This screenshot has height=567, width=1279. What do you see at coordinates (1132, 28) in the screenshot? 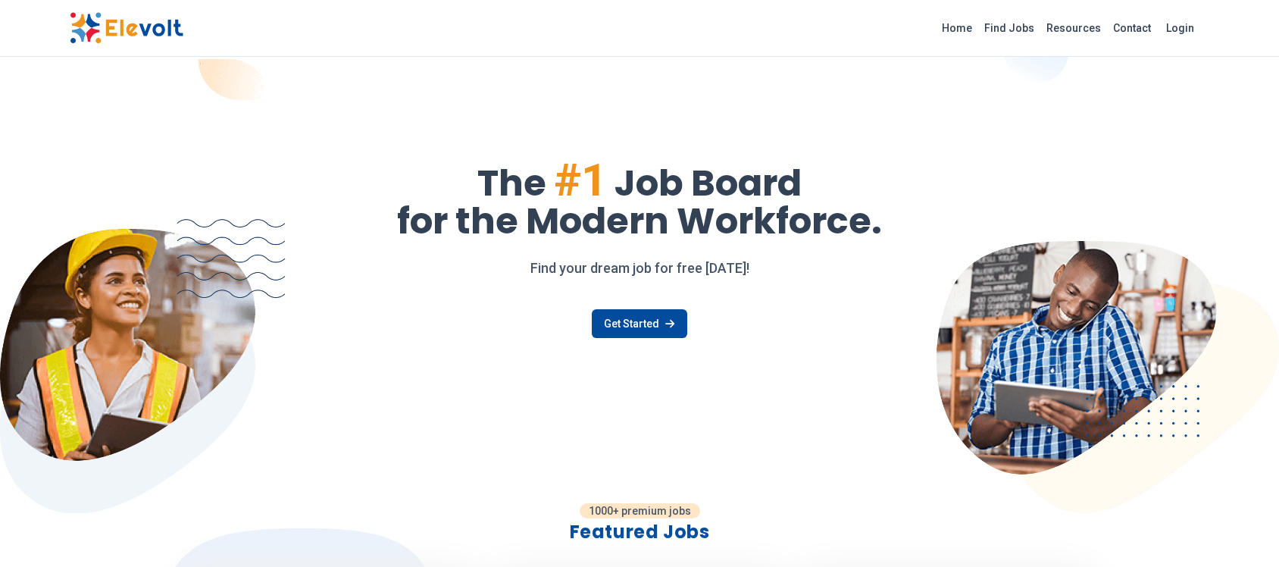
I see `a: Contact` at bounding box center [1132, 28].